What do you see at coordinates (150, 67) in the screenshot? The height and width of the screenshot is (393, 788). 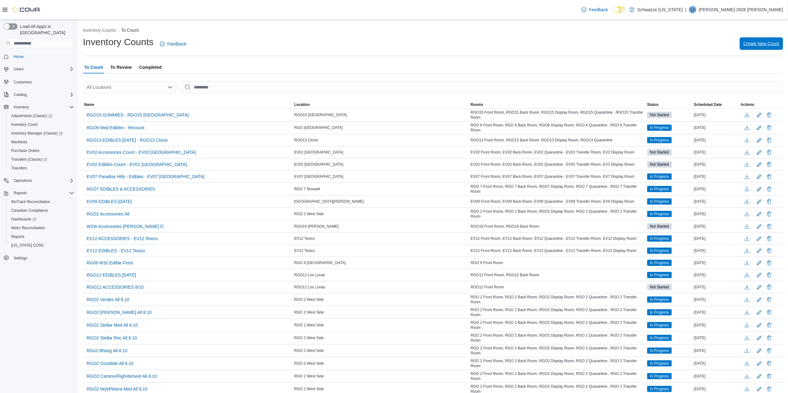 I see `span: Completed` at bounding box center [150, 67].